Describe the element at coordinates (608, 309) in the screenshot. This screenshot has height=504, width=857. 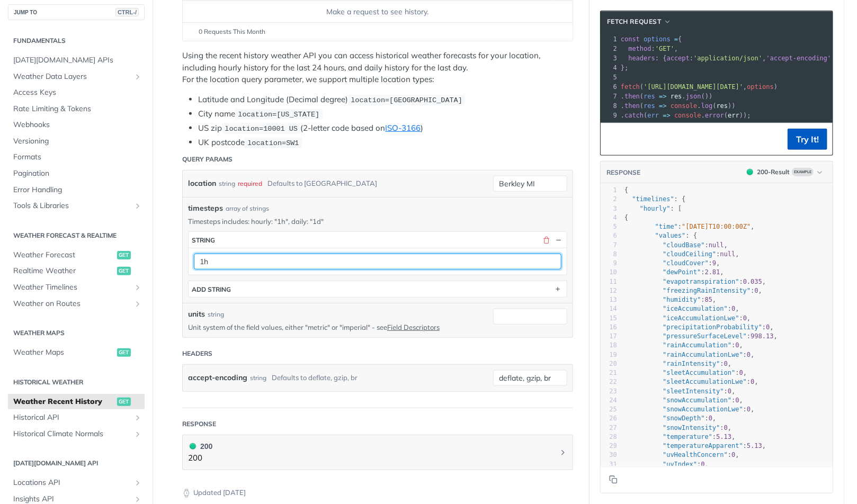
I see `div: 14` at that location.